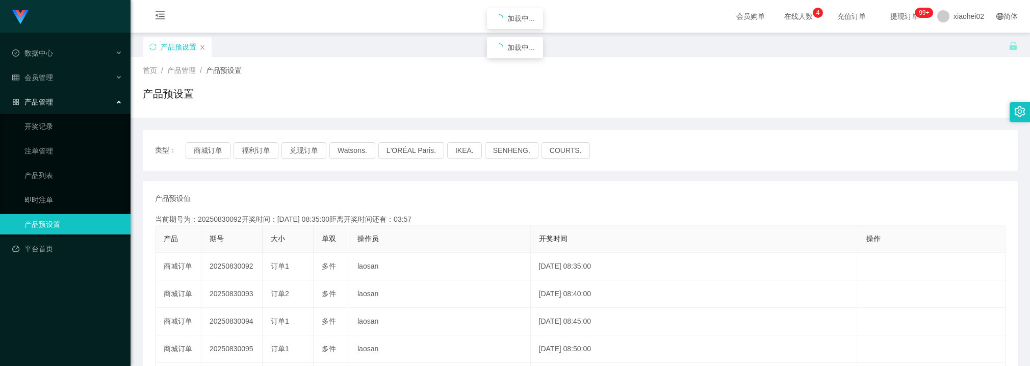 Image resolution: width=1030 pixels, height=366 pixels. What do you see at coordinates (73, 175) in the screenshot?
I see `a: 产品列表` at bounding box center [73, 175].